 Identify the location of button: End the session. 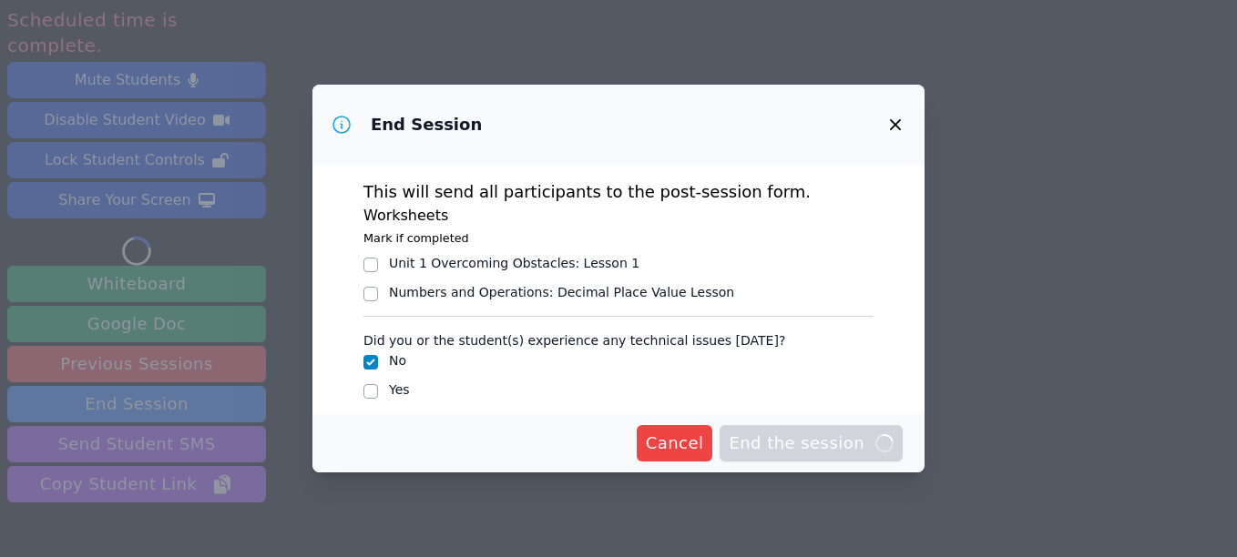
(811, 444).